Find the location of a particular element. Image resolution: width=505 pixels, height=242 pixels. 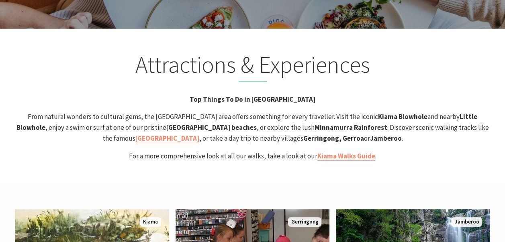

a: Kiama Walks Guide is located at coordinates (346, 156).